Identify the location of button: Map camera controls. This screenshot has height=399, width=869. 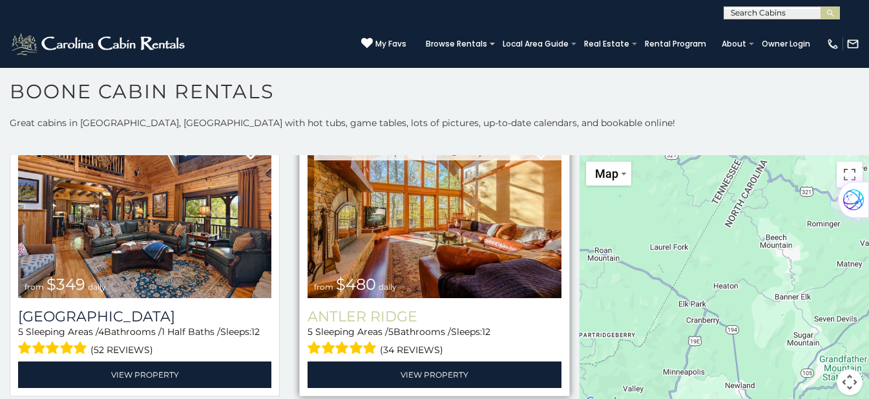
(850, 382).